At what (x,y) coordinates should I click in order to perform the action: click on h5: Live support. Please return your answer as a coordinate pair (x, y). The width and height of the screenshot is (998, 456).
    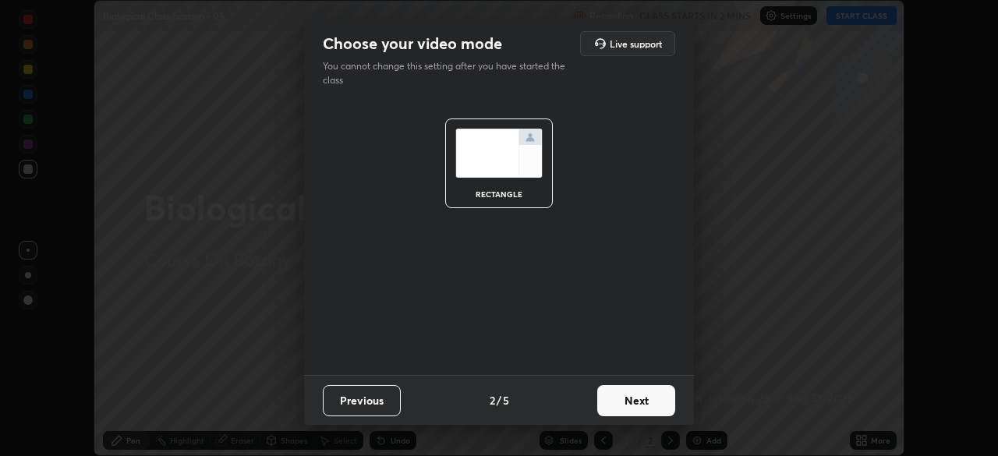
    Looking at the image, I should click on (635, 44).